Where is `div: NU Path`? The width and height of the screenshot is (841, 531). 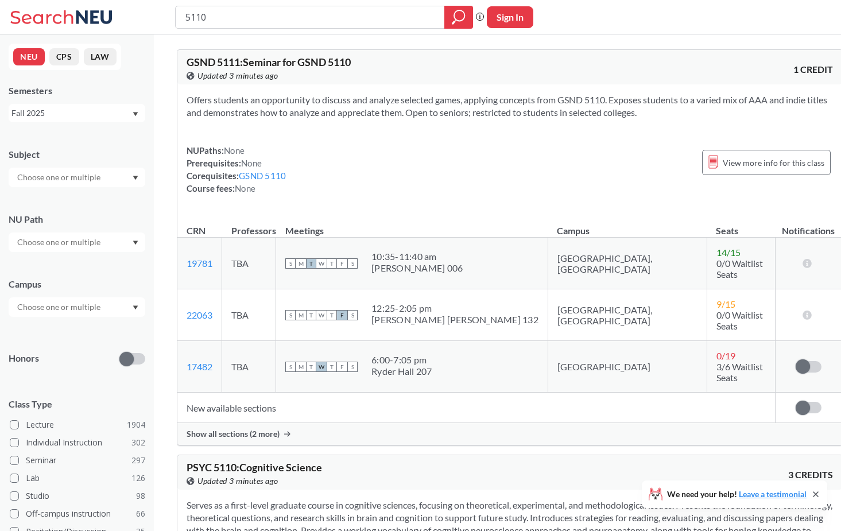
div: NU Path is located at coordinates (77, 219).